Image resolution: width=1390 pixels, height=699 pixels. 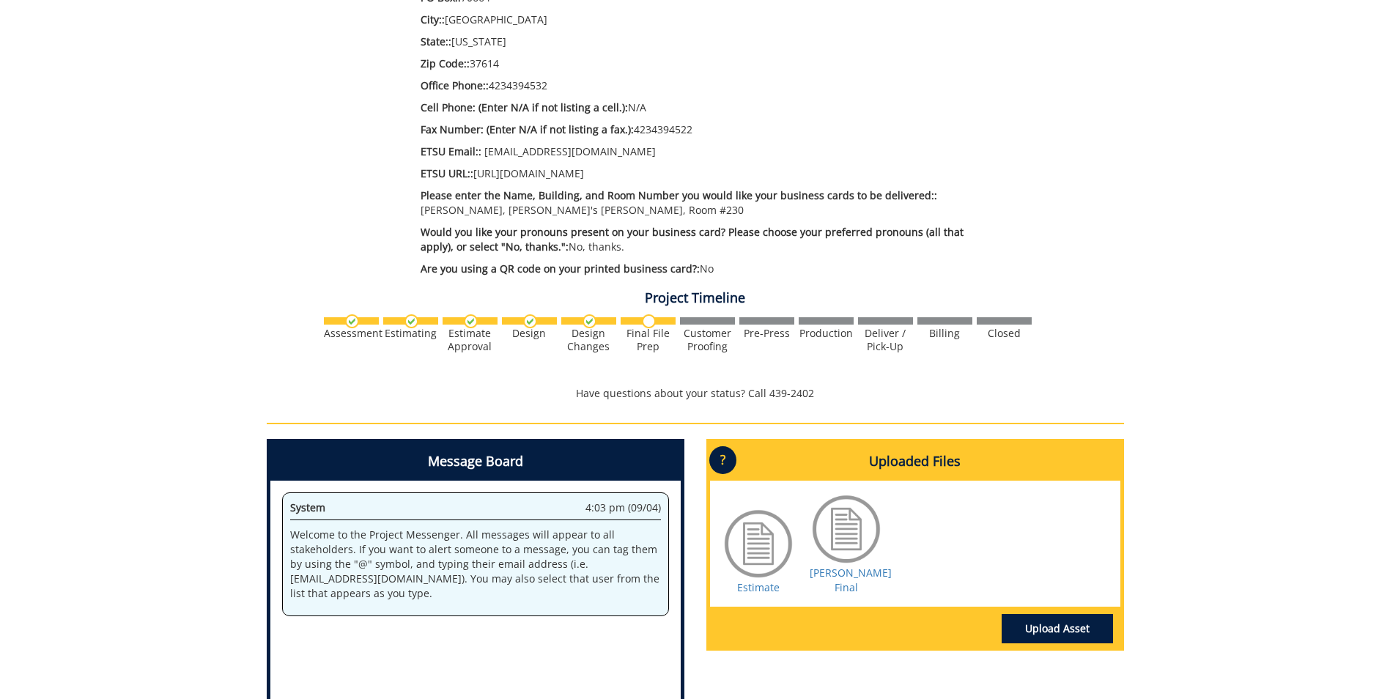 What do you see at coordinates (454, 85) in the screenshot?
I see `span: Office Phone::` at bounding box center [454, 85].